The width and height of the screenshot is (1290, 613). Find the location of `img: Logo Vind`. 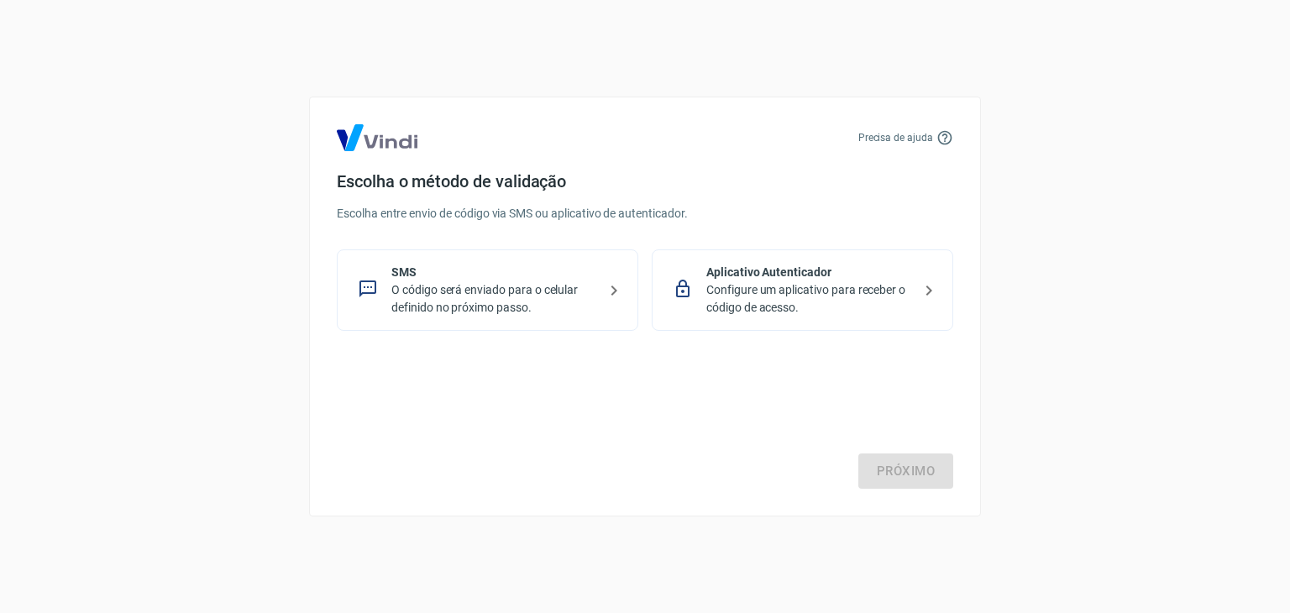

img: Logo Vind is located at coordinates (377, 138).